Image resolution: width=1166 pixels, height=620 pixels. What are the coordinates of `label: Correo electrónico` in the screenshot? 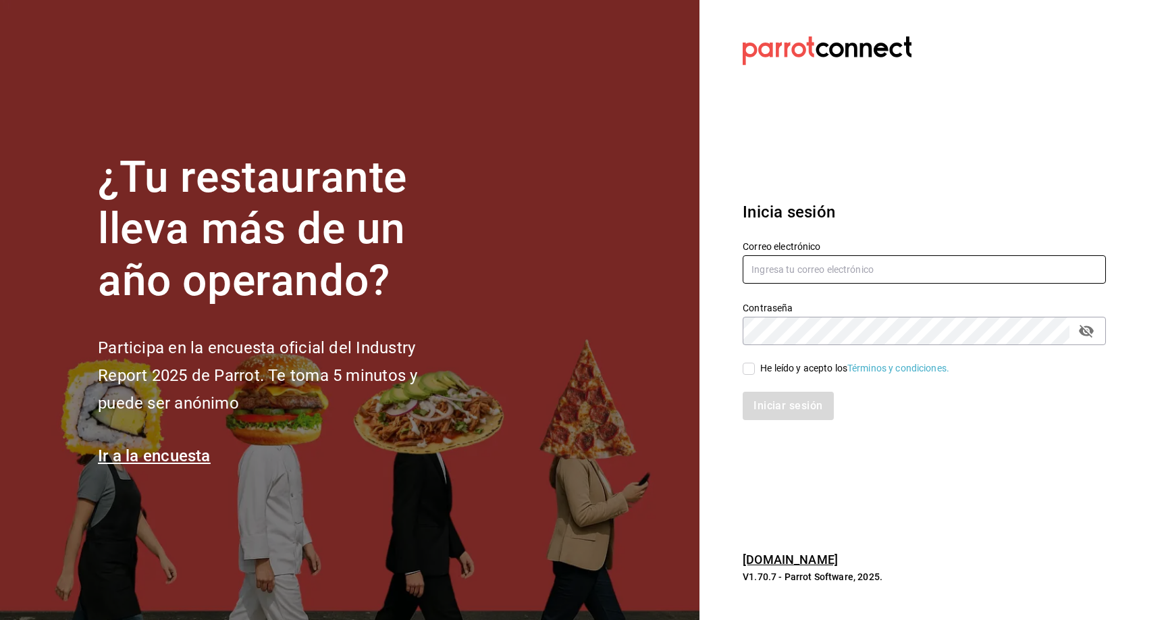 It's located at (924, 246).